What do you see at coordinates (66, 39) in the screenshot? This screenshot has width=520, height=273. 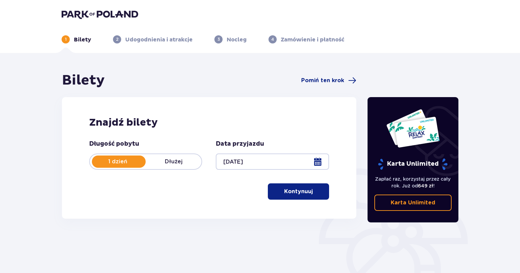 I see `p: 1` at bounding box center [66, 39].